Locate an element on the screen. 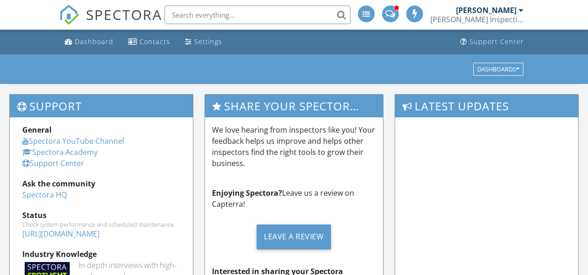  a: SPECTORA is located at coordinates (111, 22).